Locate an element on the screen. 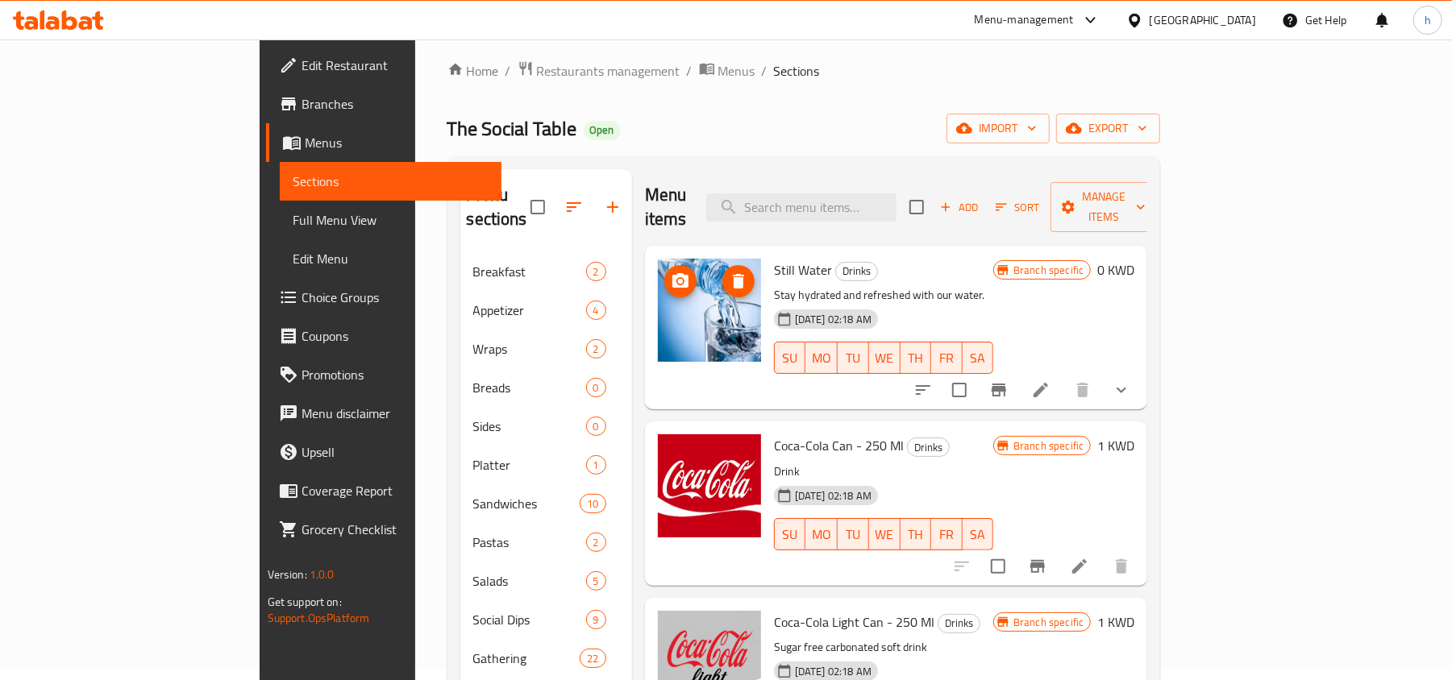 The width and height of the screenshot is (1452, 680). h2: Menu items is located at coordinates (666, 207).